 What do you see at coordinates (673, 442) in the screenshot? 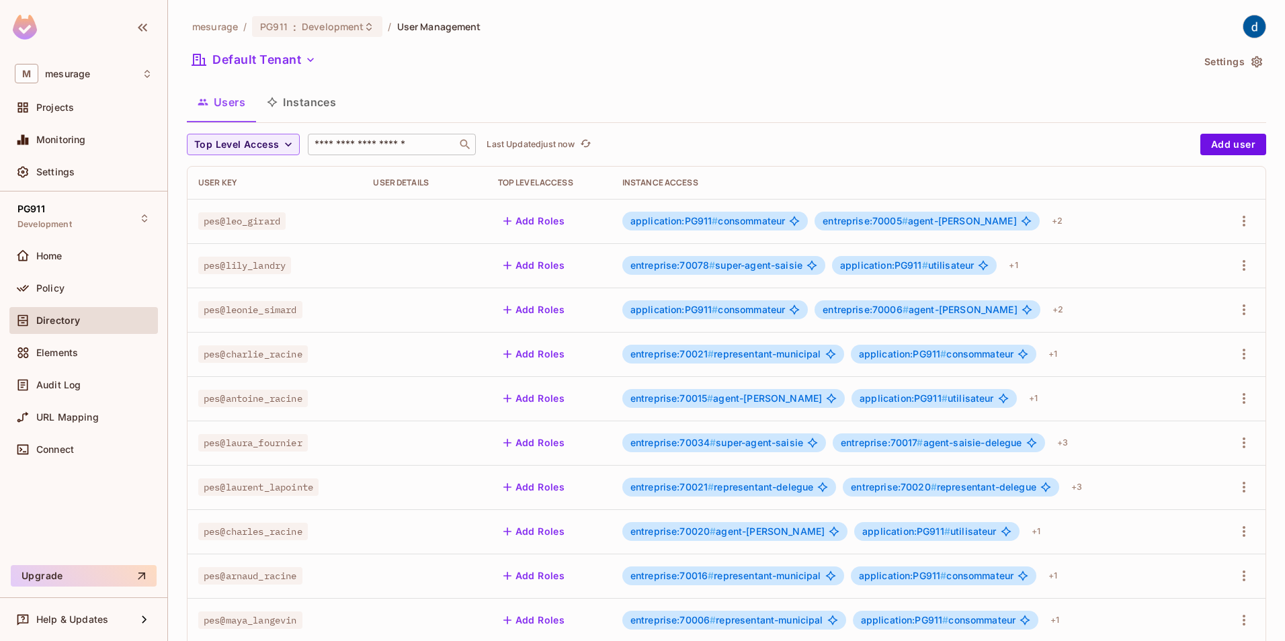
I see `span: entreprise:70034` at bounding box center [673, 442].